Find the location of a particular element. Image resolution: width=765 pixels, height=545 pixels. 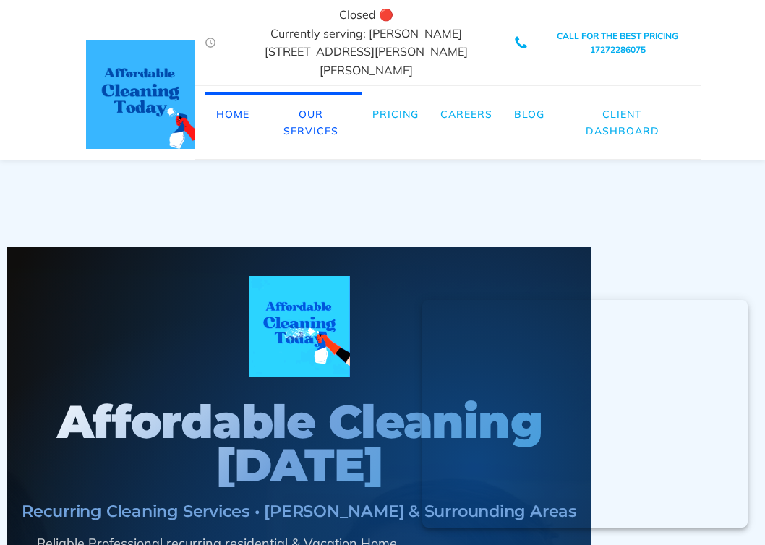

a: Client Dashboard is located at coordinates (623, 122).